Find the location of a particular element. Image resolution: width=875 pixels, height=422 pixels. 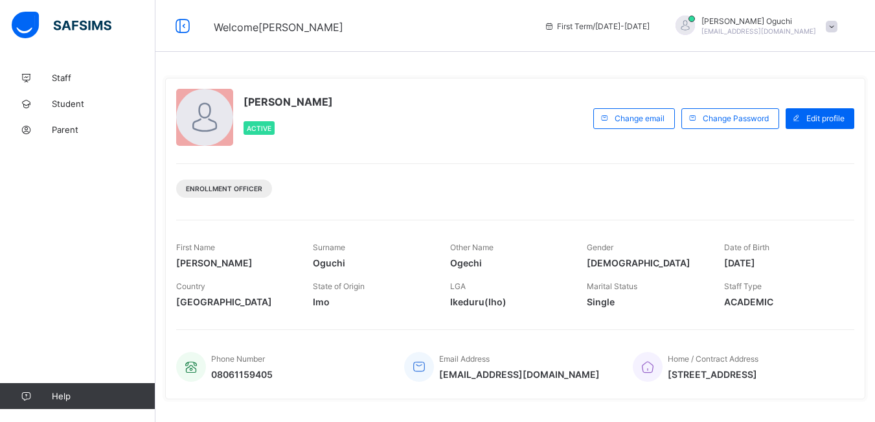

span: Phone Number is located at coordinates (238, 358).